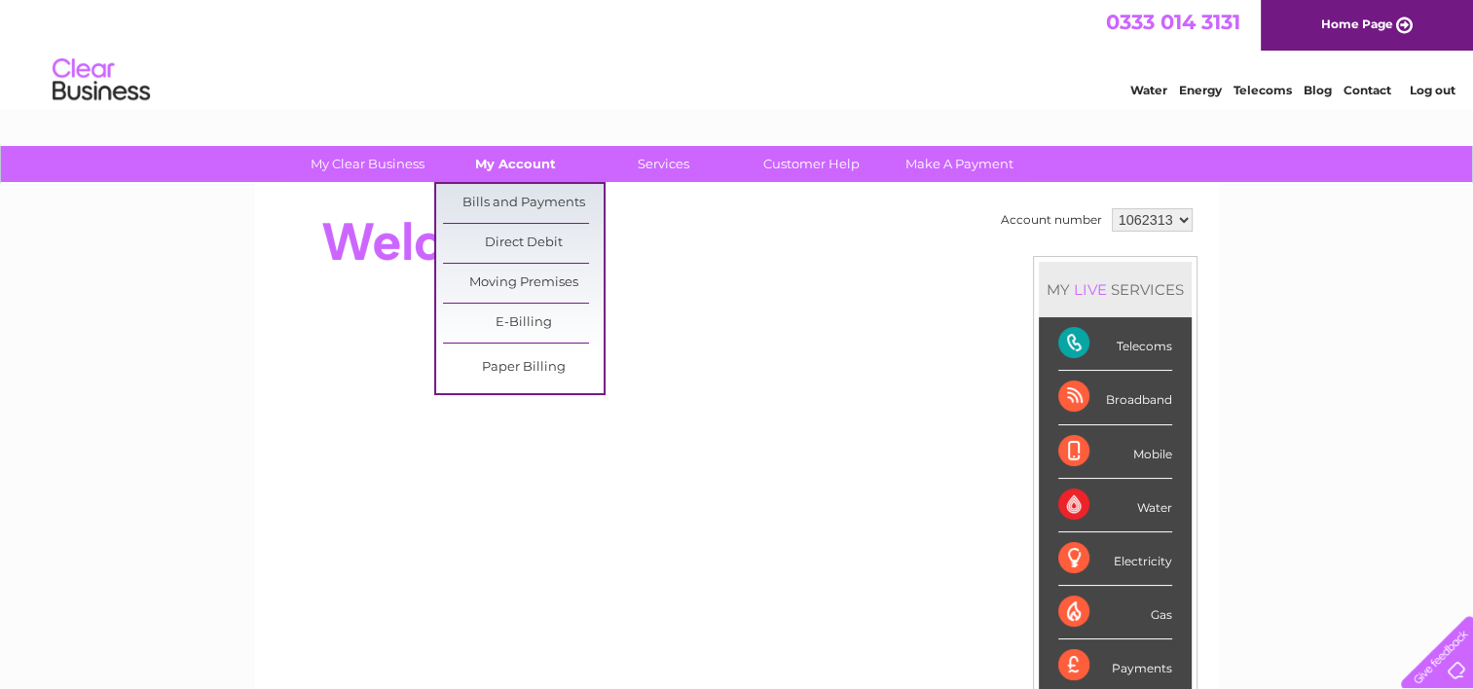 The image size is (1473, 689). What do you see at coordinates (367, 164) in the screenshot?
I see `a: My Clear Business` at bounding box center [367, 164].